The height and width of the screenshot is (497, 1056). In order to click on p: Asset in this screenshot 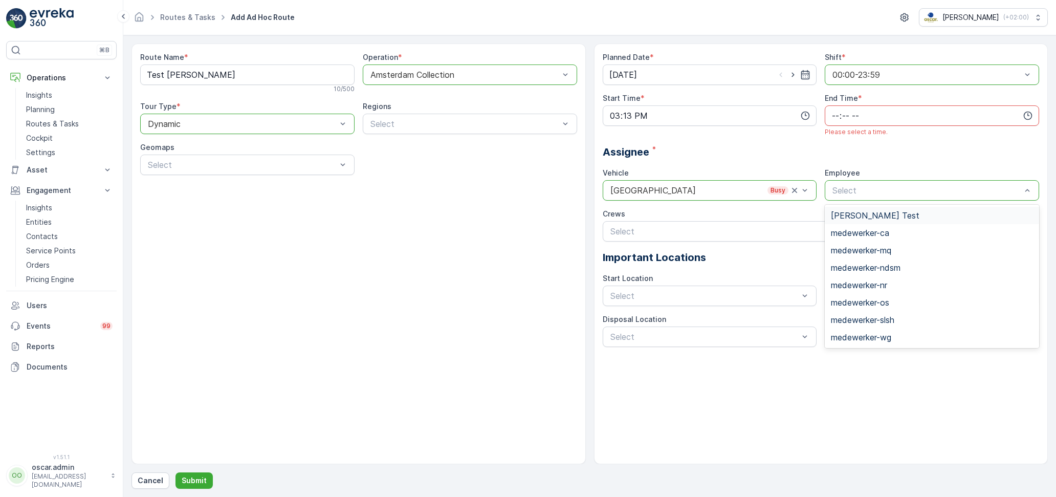, I will do `click(61, 170)`.